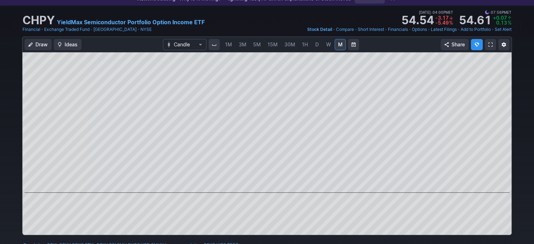 The height and width of the screenshot is (244, 534). Describe the element at coordinates (504, 45) in the screenshot. I see `button: Chart Settings` at that location.